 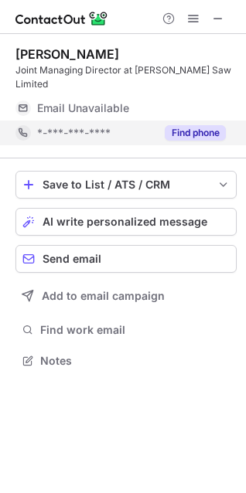 What do you see at coordinates (195, 133) in the screenshot?
I see `button: Reveal Button` at bounding box center [195, 133].